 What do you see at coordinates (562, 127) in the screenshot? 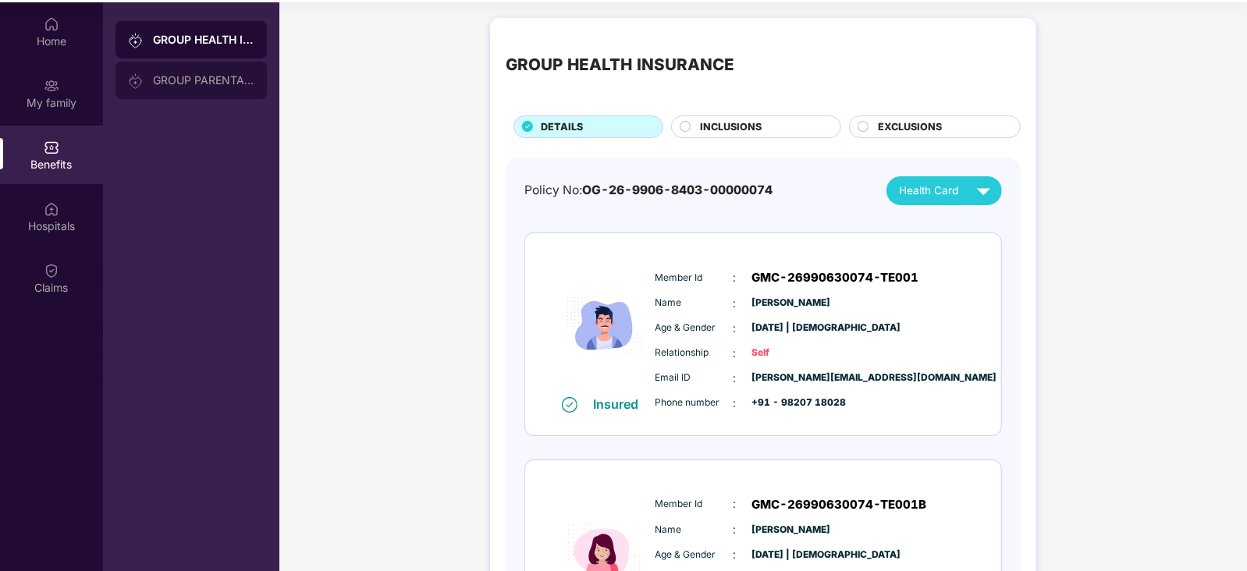
I see `span: DETAILS` at bounding box center [562, 127].